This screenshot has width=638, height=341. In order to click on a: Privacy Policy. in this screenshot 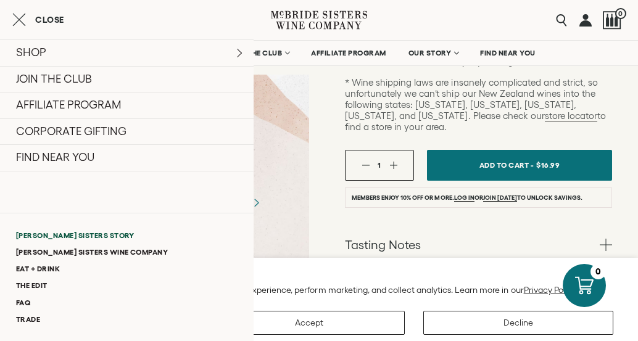, I will do `click(551, 290)`.